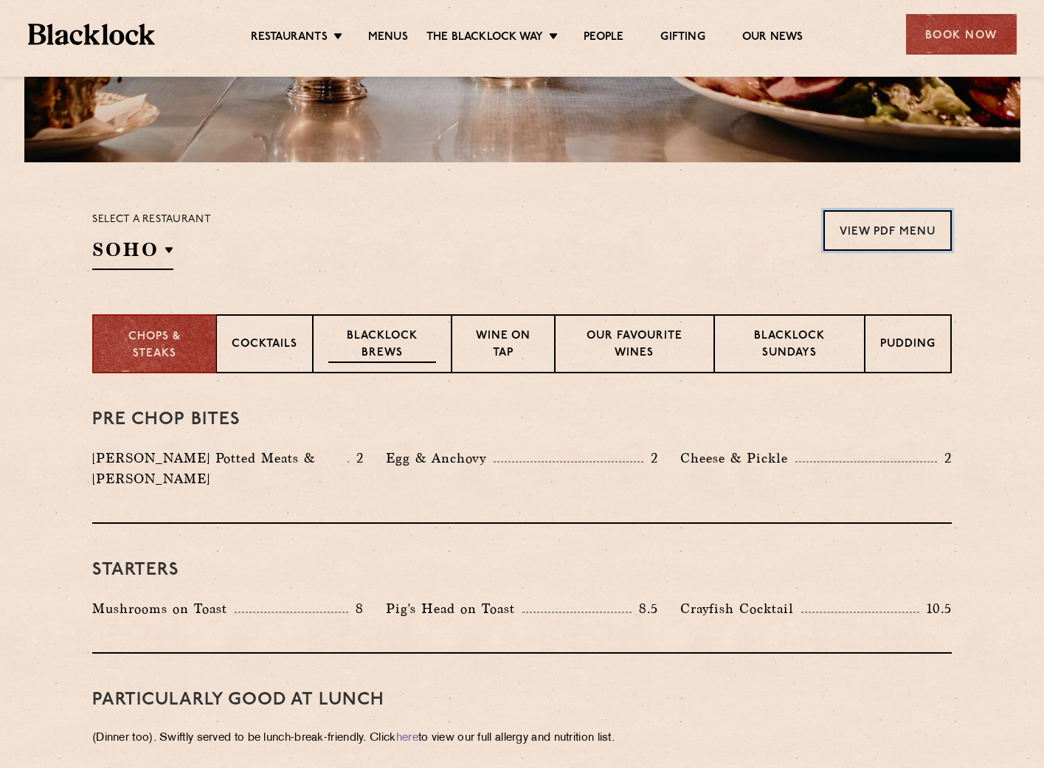  What do you see at coordinates (936, 609) in the screenshot?
I see `p: 10.5` at bounding box center [936, 609].